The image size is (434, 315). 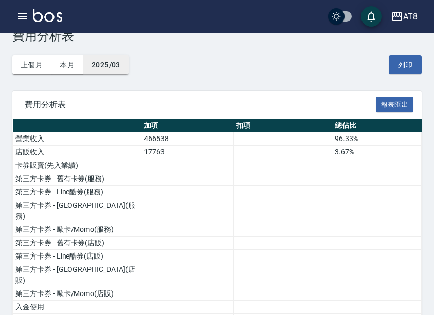 What do you see at coordinates (217, 36) in the screenshot?
I see `h3: 費用分析表` at bounding box center [217, 36].